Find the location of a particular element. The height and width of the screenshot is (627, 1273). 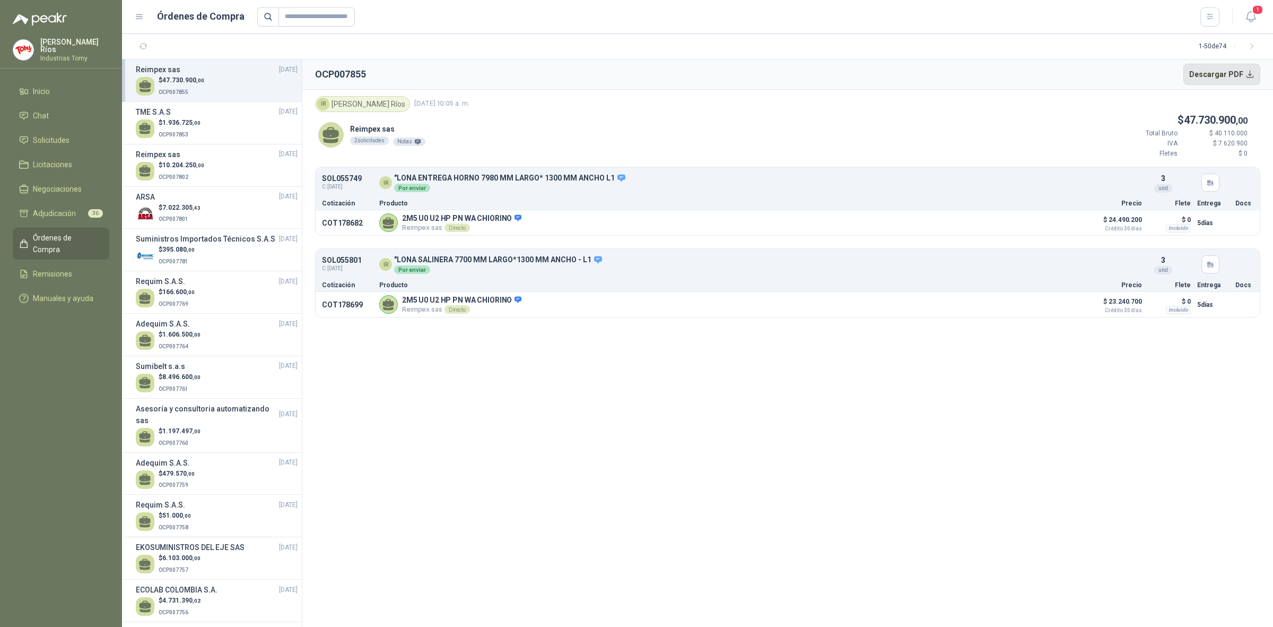

p: Producto is located at coordinates (731, 203).